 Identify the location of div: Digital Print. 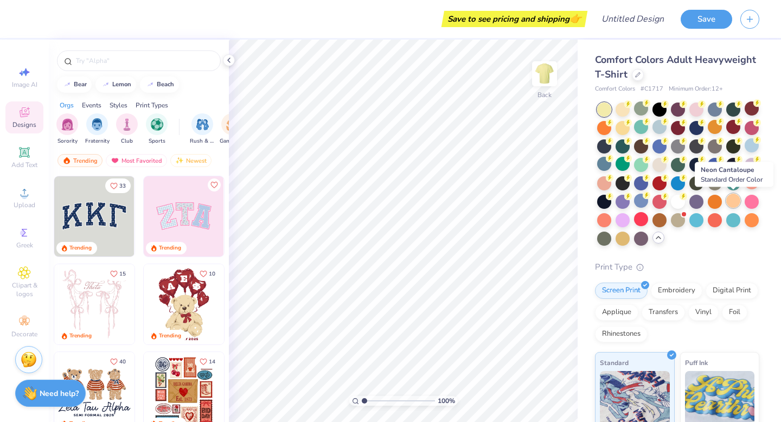
(731, 291).